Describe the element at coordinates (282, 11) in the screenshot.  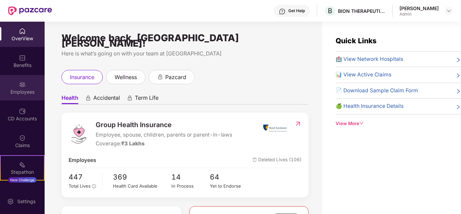
I see `img: svg+xml;base64,PHN2ZyBpZD0iSGVscC0zMngzMiIgeG1sbnM9Imh0dHA6Ly93d3cudzMub3JnLzIwMDAvc3ZnIiB3aWR0aD...` at that location.